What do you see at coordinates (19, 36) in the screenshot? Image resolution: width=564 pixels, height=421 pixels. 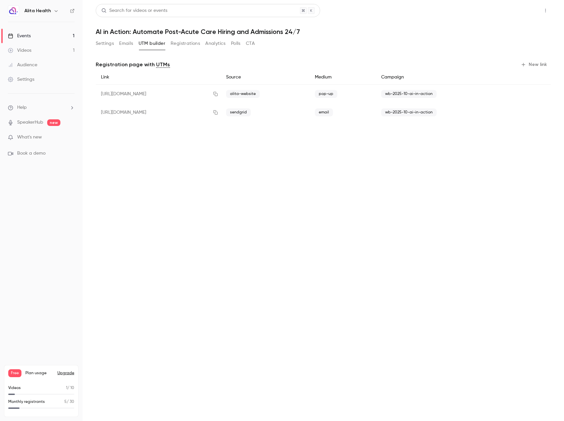 I see `div: Events` at bounding box center [19, 36].